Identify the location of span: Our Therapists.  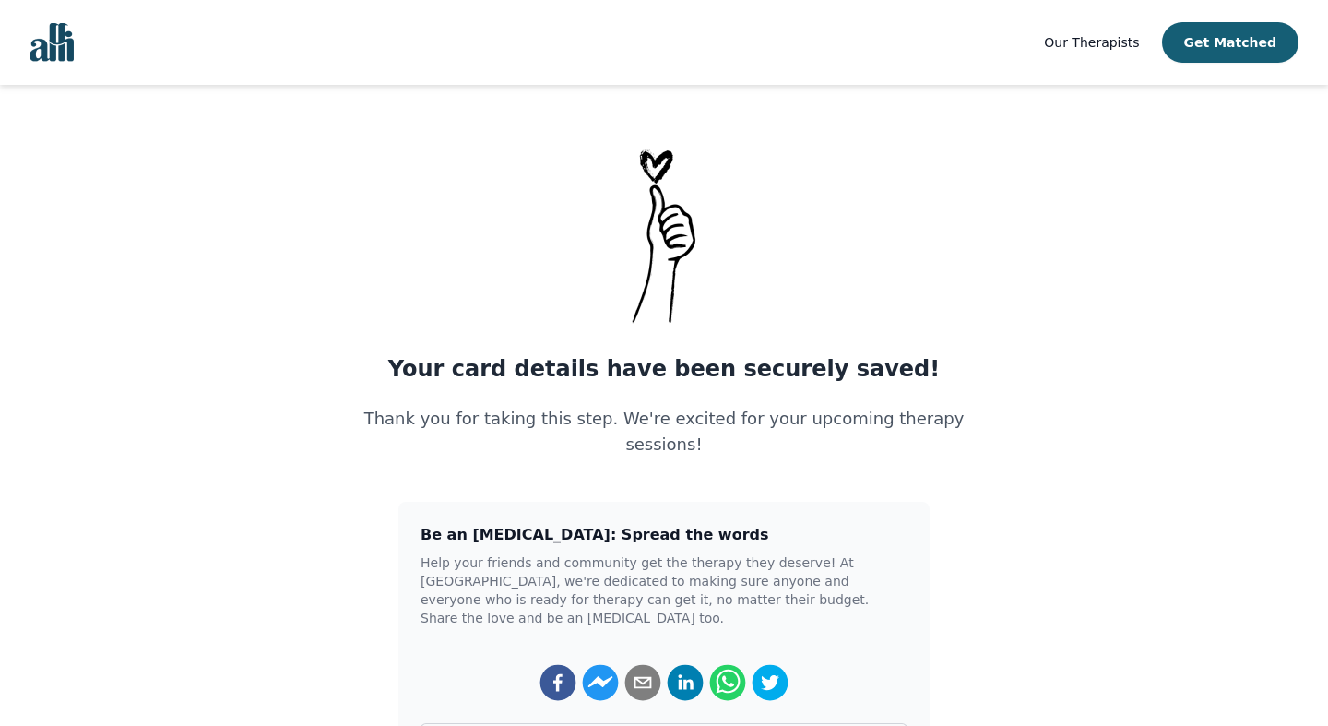
(1091, 42).